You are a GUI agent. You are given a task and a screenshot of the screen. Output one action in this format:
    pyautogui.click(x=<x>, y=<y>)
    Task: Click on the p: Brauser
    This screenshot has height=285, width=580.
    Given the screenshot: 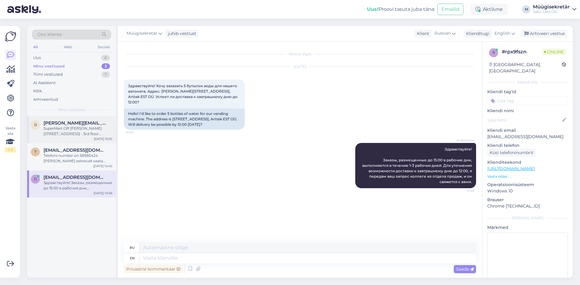 What is the action you would take?
    pyautogui.click(x=527, y=200)
    